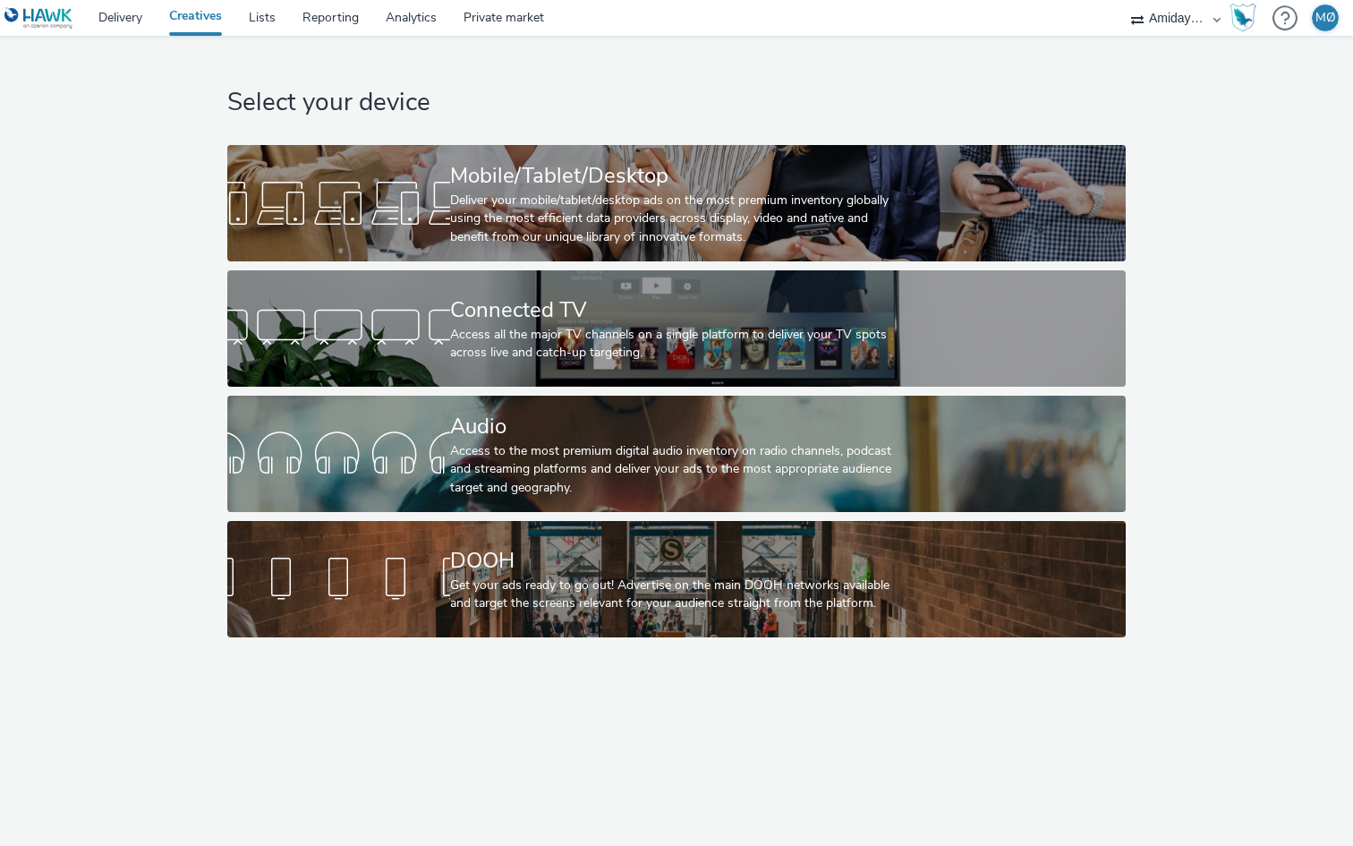 This screenshot has width=1353, height=846. What do you see at coordinates (673, 560) in the screenshot?
I see `div: DOOH` at bounding box center [673, 560].